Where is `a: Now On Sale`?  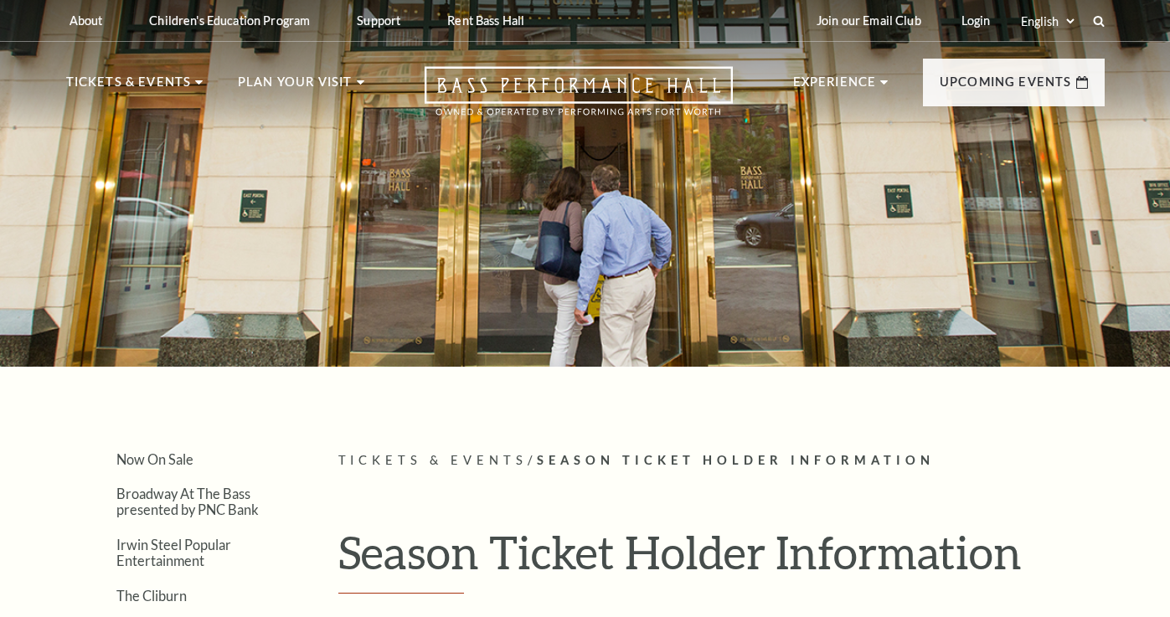
a: Now On Sale is located at coordinates (155, 459).